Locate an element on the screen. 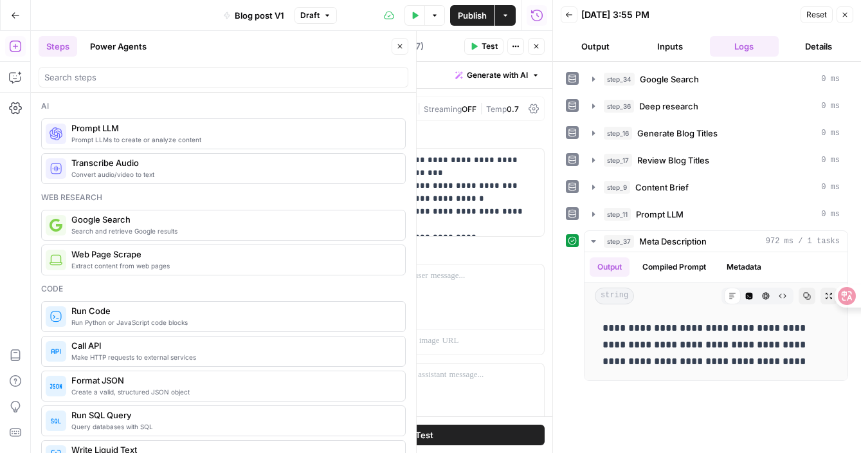 The image size is (861, 453). span: Run Python or JavaScript code blocks is located at coordinates (233, 322).